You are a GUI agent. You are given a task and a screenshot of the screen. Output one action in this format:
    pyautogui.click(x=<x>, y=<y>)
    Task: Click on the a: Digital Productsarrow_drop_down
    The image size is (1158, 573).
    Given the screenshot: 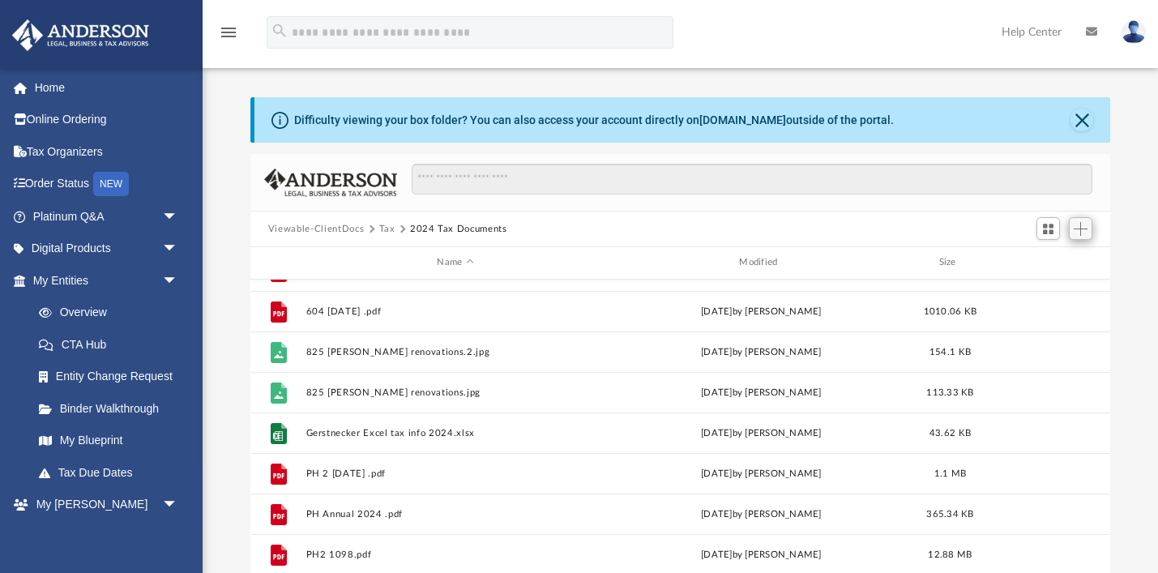 What is the action you would take?
    pyautogui.click(x=107, y=249)
    